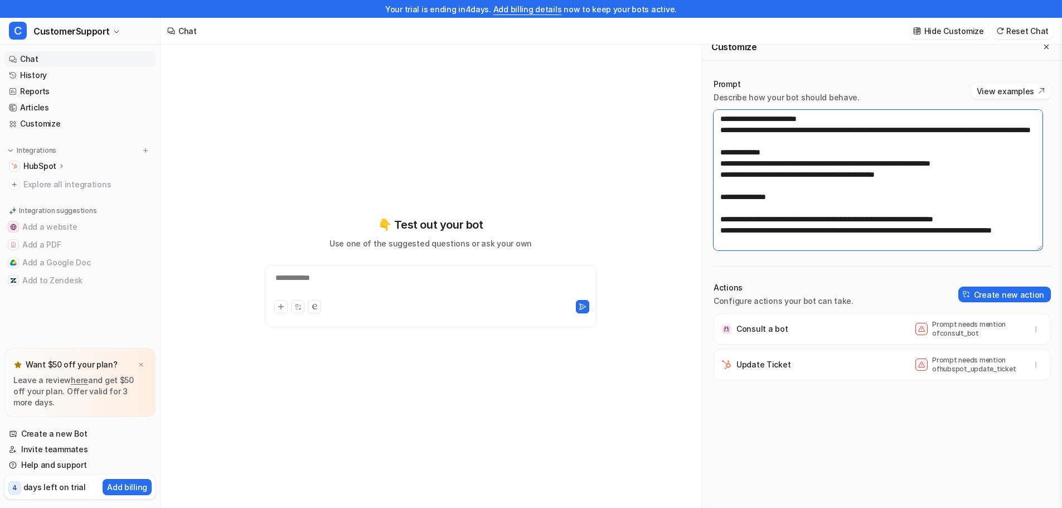 This screenshot has height=508, width=1062. What do you see at coordinates (14, 488) in the screenshot?
I see `p: 4` at bounding box center [14, 488].